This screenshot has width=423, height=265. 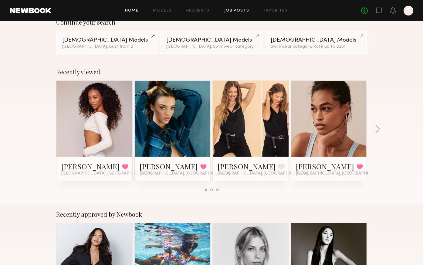 What do you see at coordinates (409, 11) in the screenshot?
I see `a: S` at bounding box center [409, 11].